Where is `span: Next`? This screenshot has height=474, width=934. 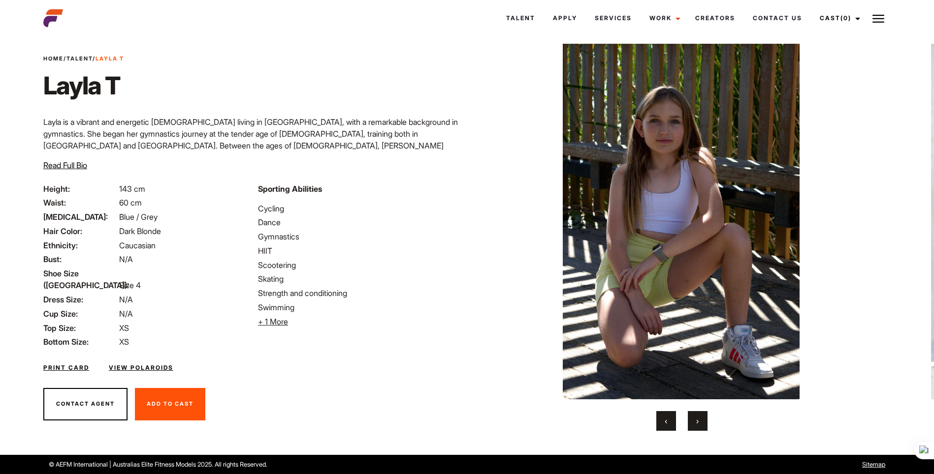
span: Next is located at coordinates (697, 421).